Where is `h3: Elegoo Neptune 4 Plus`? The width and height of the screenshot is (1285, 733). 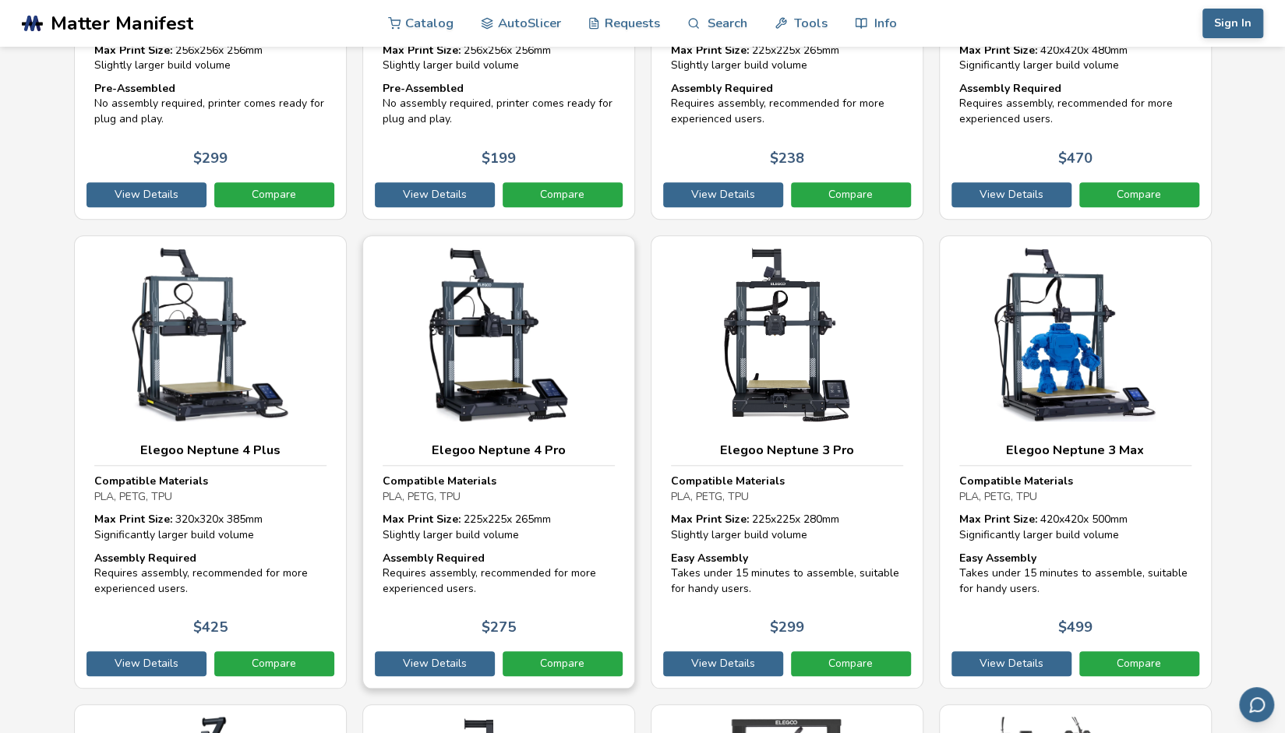
h3: Elegoo Neptune 4 Plus is located at coordinates (210, 451).